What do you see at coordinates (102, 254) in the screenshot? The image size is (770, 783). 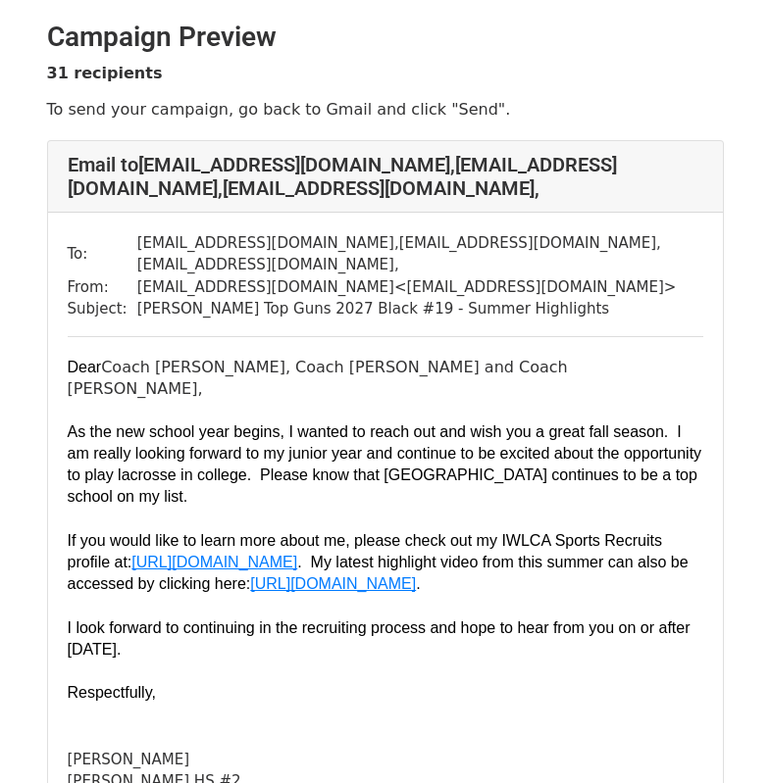 I see `td: To:` at bounding box center [102, 254].